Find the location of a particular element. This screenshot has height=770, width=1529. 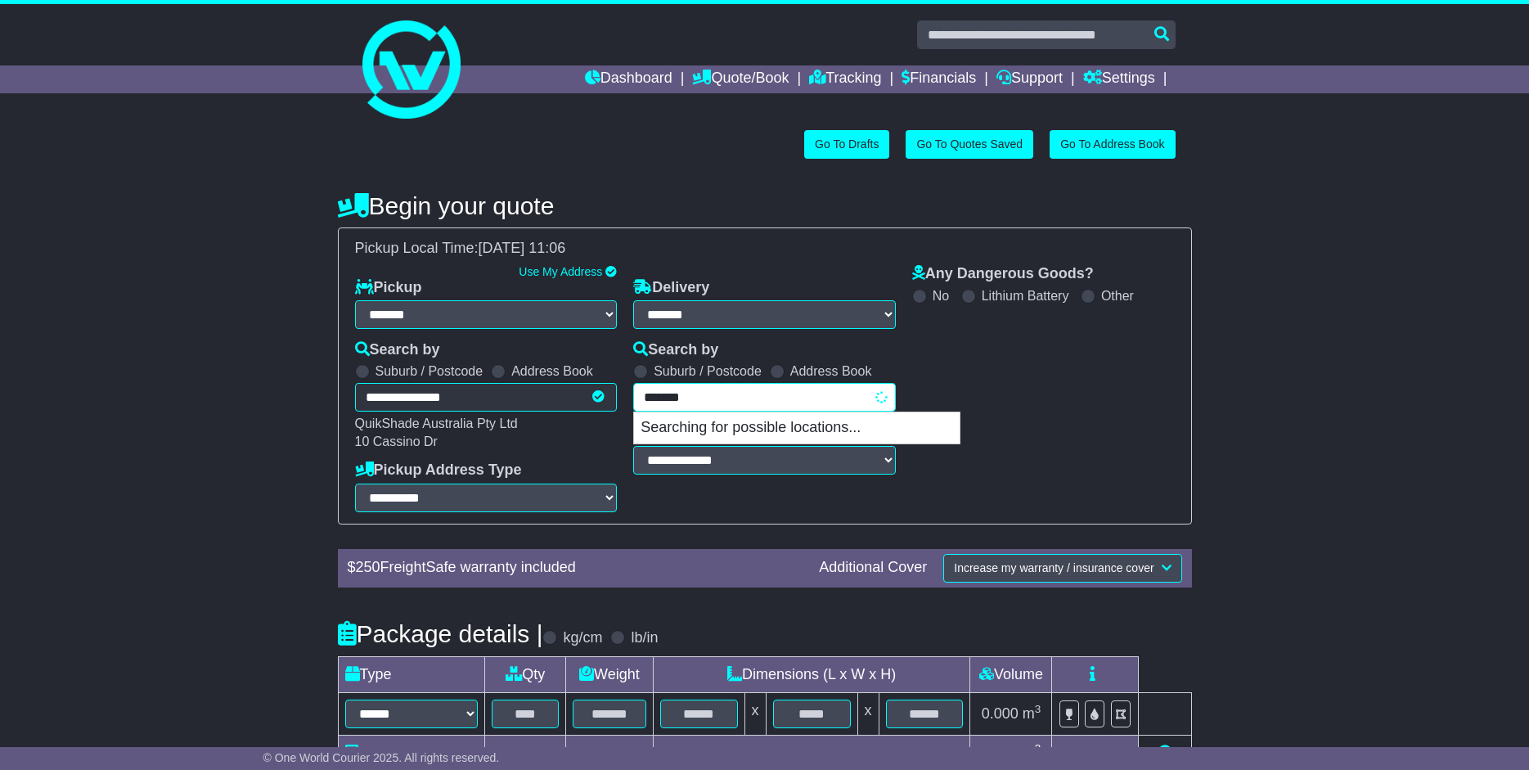

a: Go To Drafts is located at coordinates (847, 144).